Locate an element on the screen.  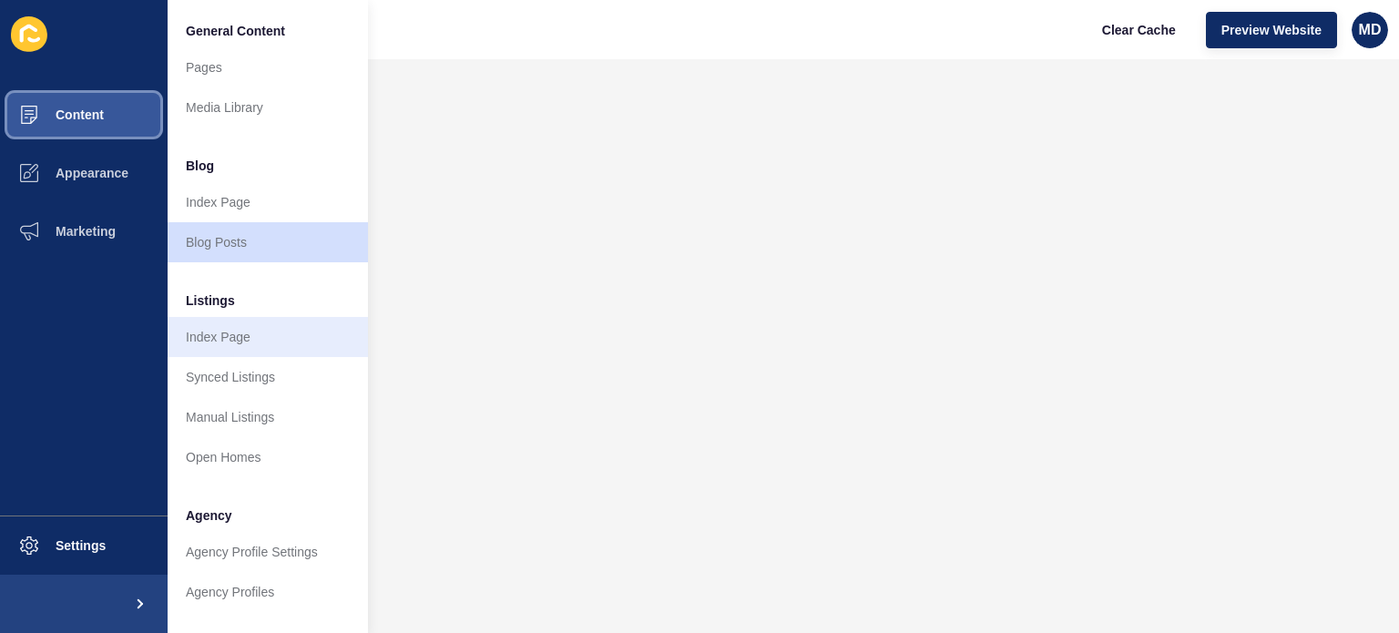
span: MD is located at coordinates (1370, 30).